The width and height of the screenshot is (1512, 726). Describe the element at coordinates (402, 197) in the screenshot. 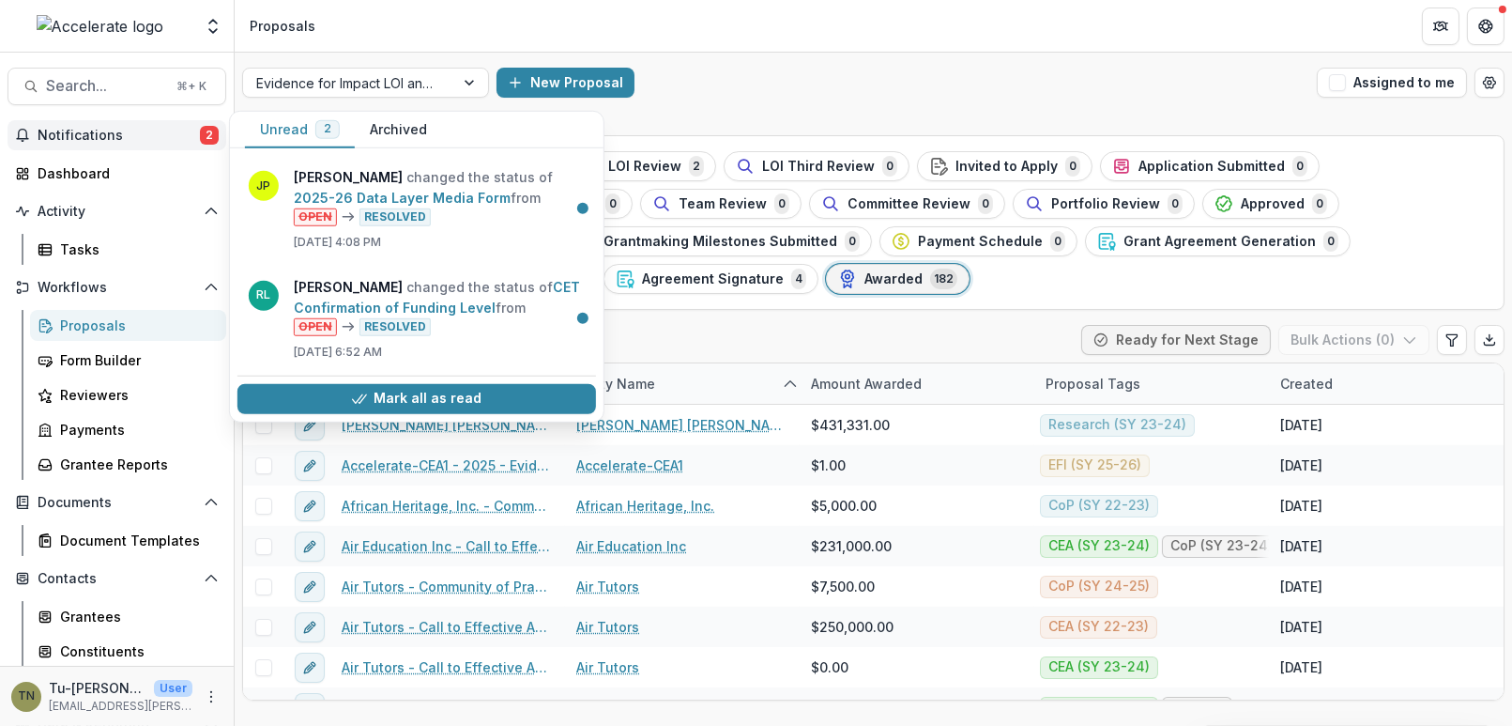

I see `a: 2025-26 Data Layer Media Form` at that location.